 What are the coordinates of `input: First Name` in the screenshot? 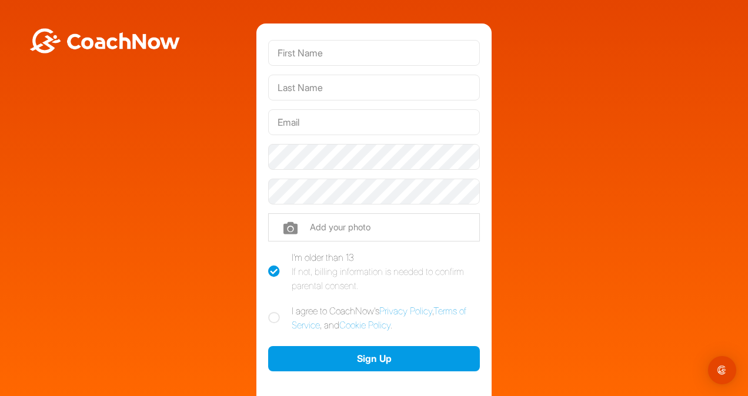 It's located at (374, 53).